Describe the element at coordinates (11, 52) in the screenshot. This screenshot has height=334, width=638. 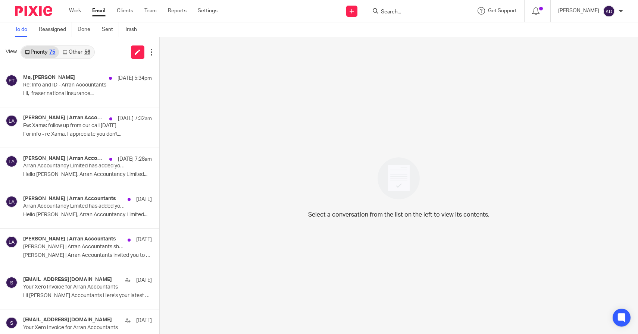
I see `span: View` at that location.